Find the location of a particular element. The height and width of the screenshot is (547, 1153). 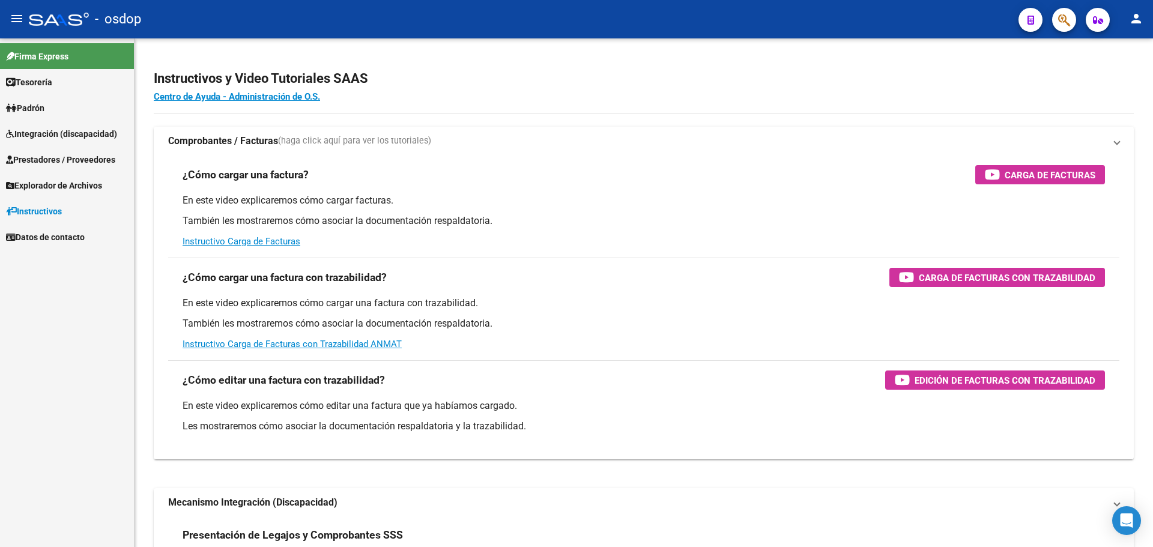

span: Edición de Facturas con Trazabilidad is located at coordinates (1004, 380).